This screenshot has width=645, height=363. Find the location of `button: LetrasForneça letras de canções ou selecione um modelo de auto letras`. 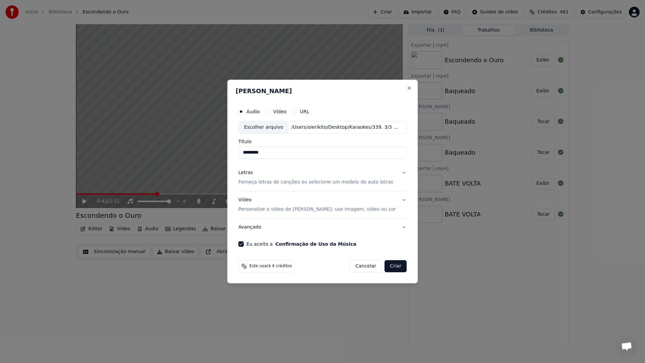

button: LetrasForneça letras de canções ou selecione um modelo de auto letras is located at coordinates (323, 177).